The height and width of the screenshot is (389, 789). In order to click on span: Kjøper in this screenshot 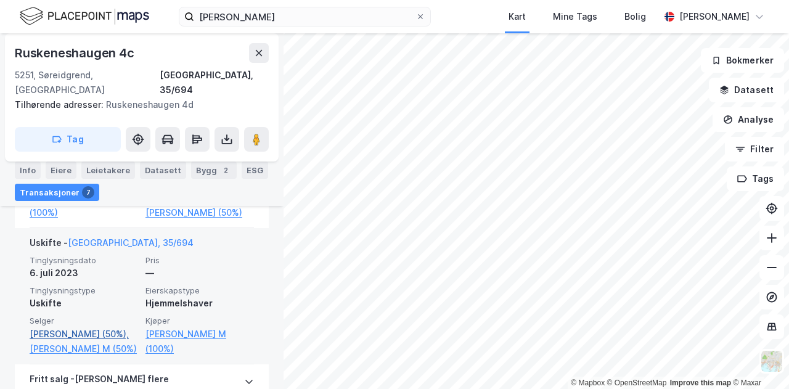, I will do `click(200, 321)`.